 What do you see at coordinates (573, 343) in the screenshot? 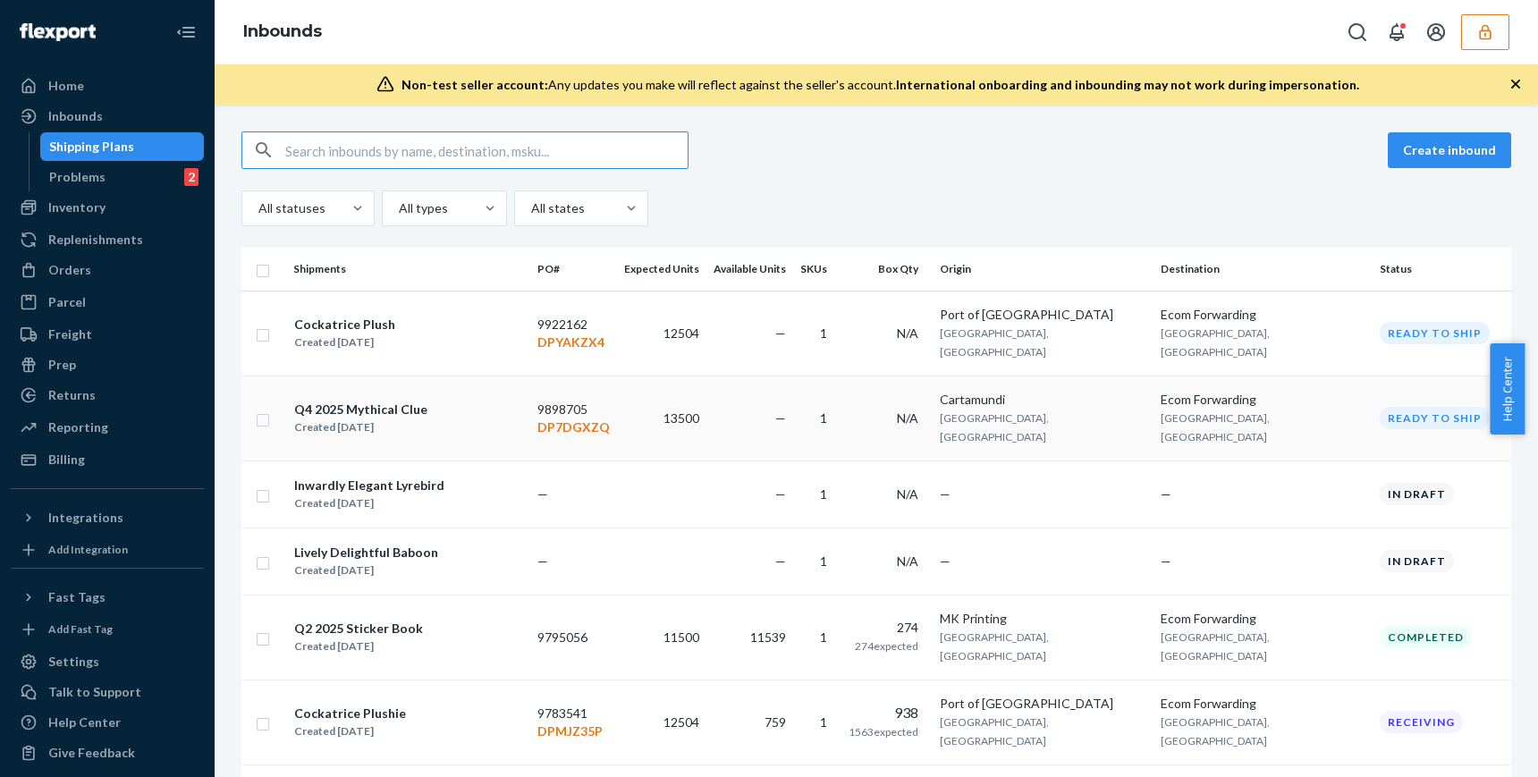
I see `p: DPYAKZX4` at bounding box center [573, 343].